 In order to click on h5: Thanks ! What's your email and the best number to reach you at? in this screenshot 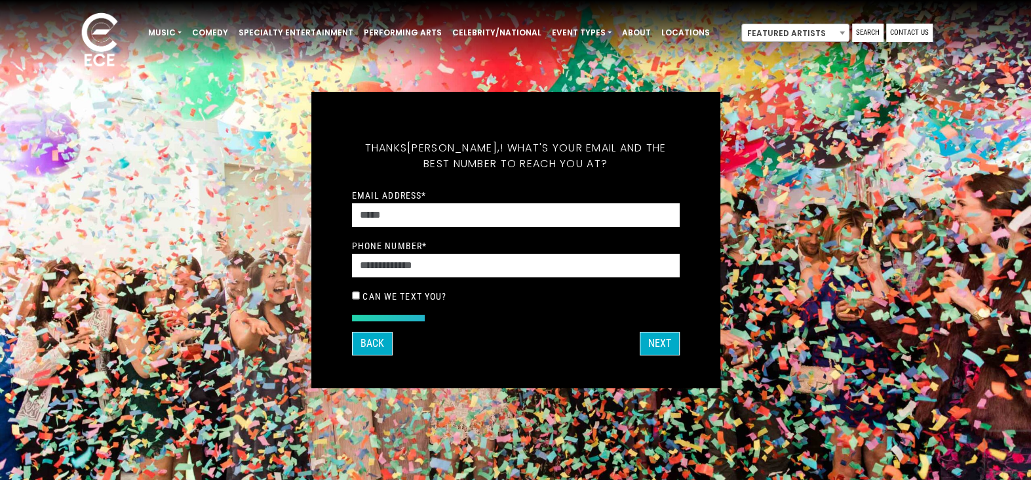, I will do `click(516, 156)`.